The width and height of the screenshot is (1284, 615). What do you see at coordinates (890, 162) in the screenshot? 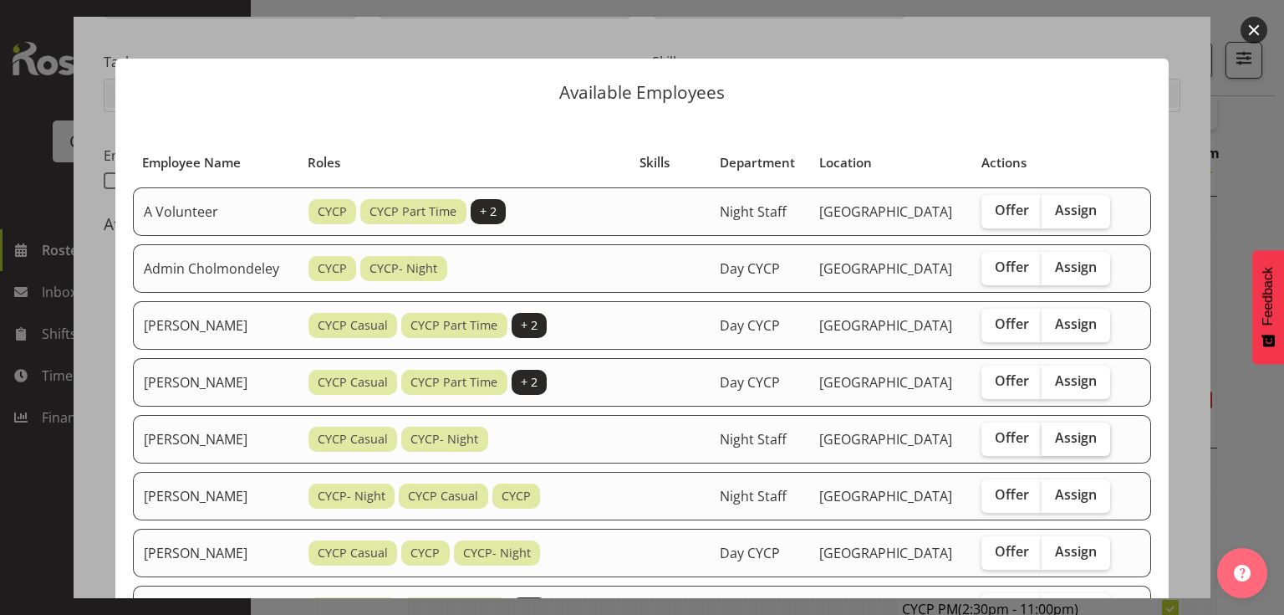
I see `div: Location` at bounding box center [890, 162].